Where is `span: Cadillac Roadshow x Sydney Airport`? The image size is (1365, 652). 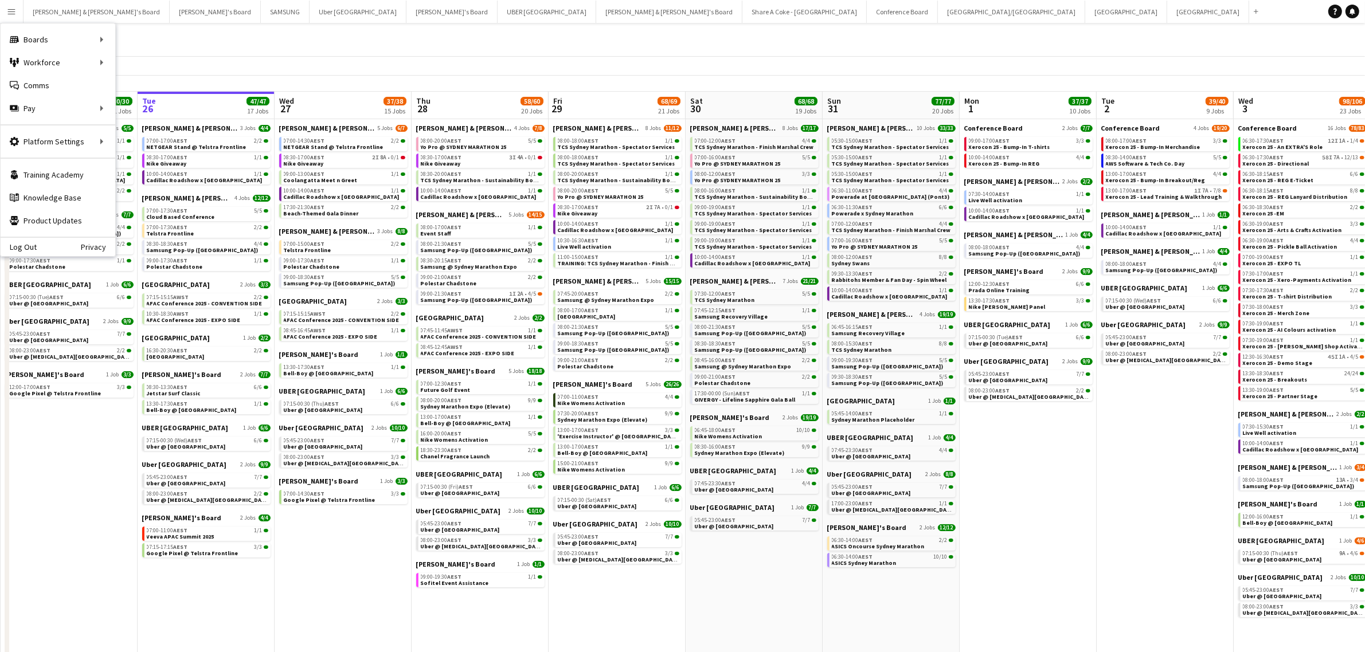 span: Cadillac Roadshow x Sydney Airport is located at coordinates (479, 197).